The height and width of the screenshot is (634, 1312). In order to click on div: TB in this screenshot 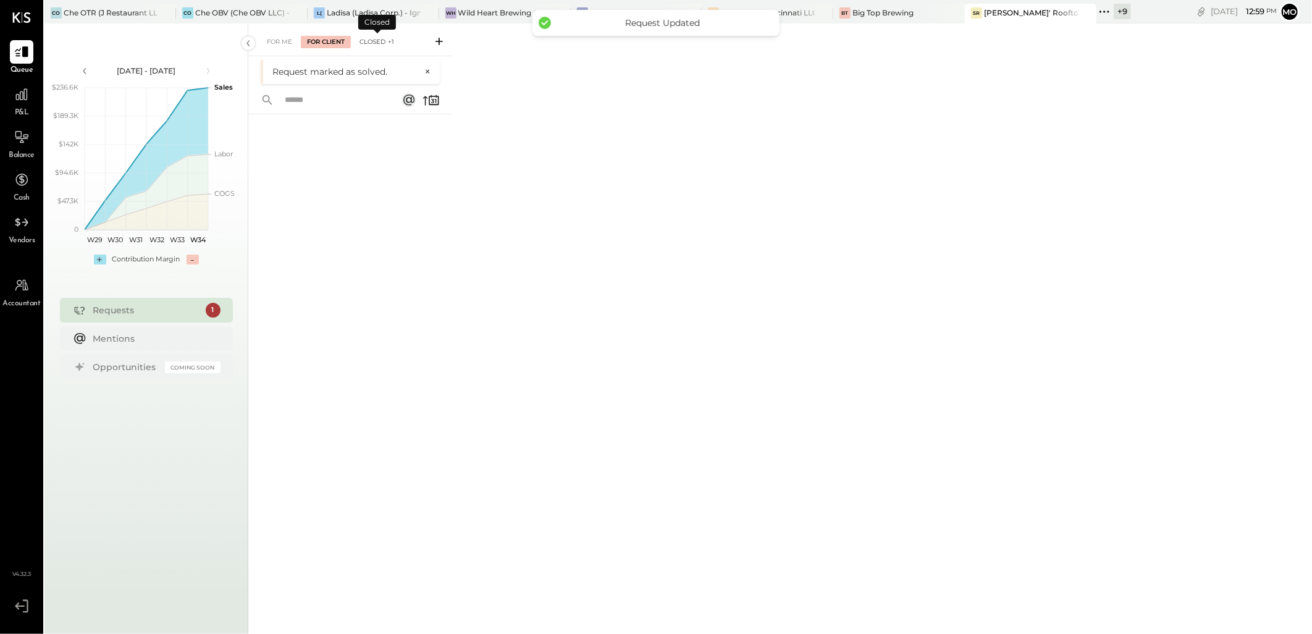, I will do `click(583, 13)`.